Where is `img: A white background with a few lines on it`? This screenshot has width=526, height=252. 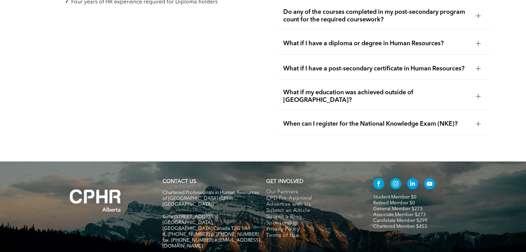
img: A white background with a few lines on it is located at coordinates (95, 201).